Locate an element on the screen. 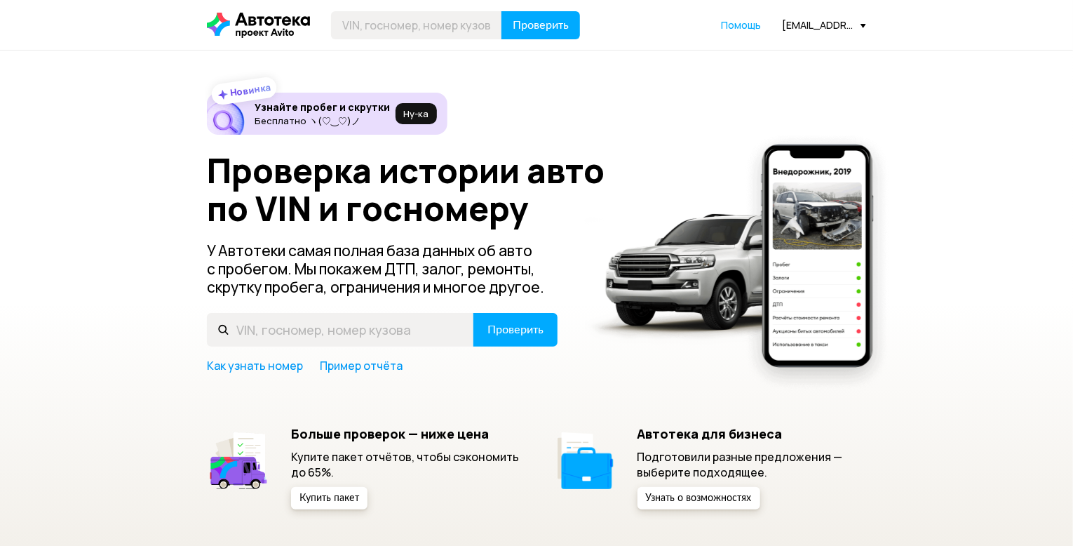 The width and height of the screenshot is (1073, 546). a: Помощь is located at coordinates (741, 25).